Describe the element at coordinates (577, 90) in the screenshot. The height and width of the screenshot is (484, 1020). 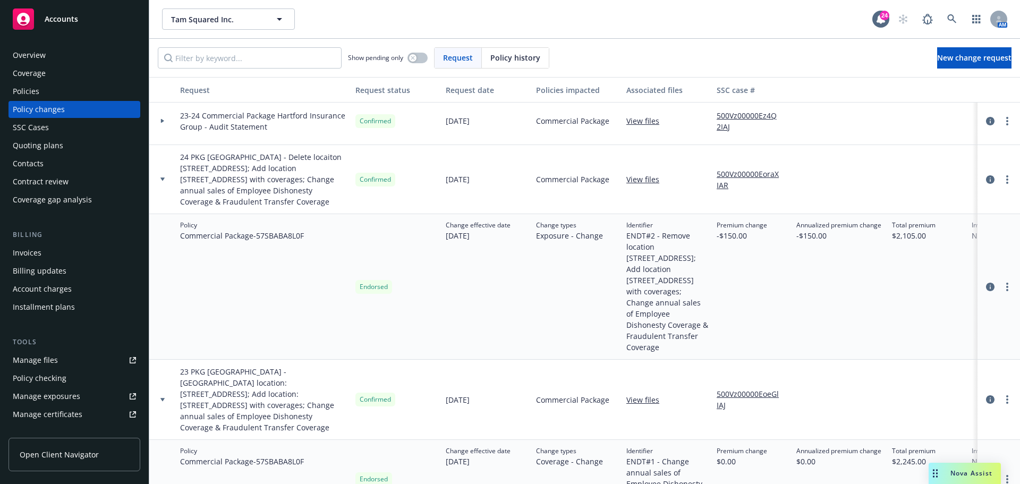
I see `div: Policies impacted` at that location.